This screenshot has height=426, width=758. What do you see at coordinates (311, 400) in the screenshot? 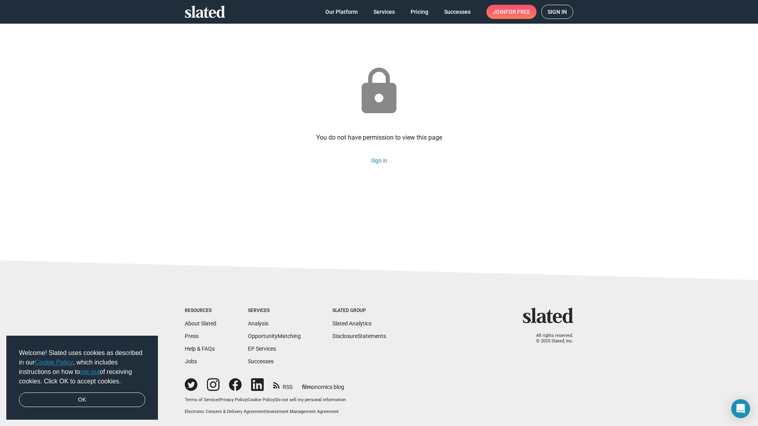
I see `button: Do not sell my personal information` at bounding box center [311, 400].